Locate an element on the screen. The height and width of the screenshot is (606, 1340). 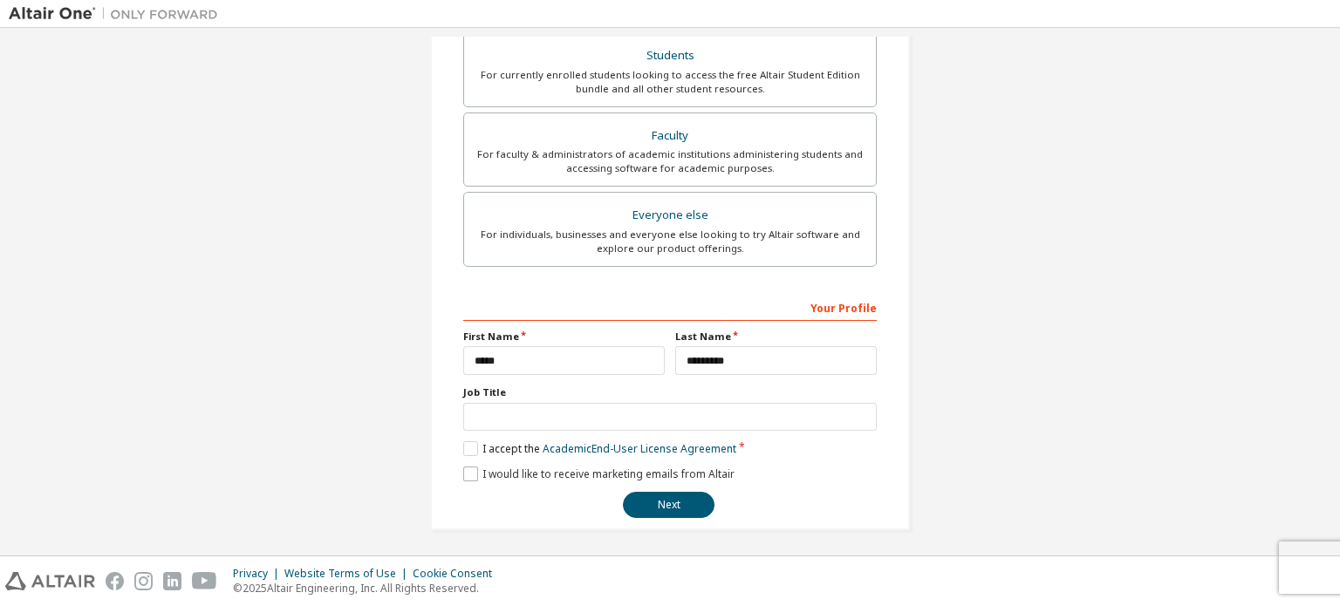
div: Everyone else is located at coordinates (670, 215).